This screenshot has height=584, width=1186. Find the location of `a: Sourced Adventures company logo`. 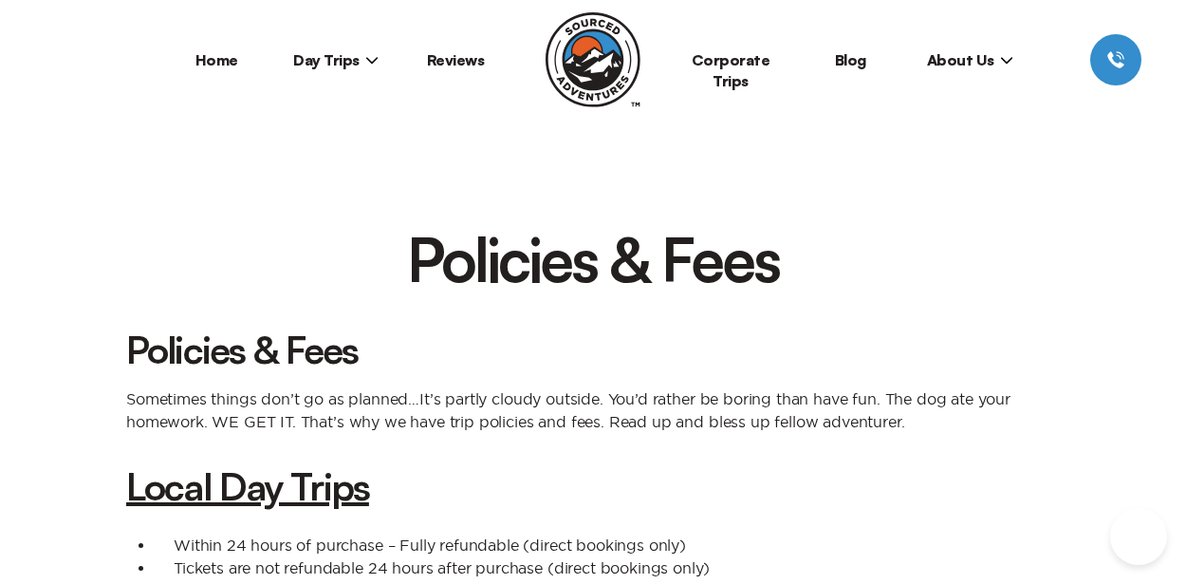

a: Sourced Adventures company logo is located at coordinates (593, 60).